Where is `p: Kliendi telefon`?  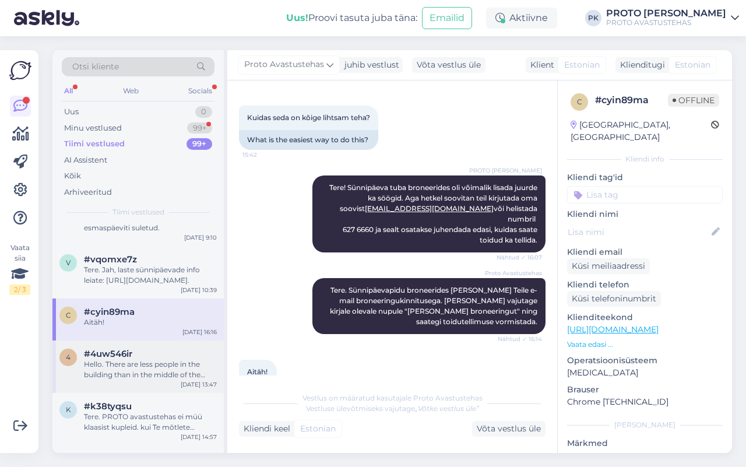 p: Kliendi telefon is located at coordinates (644, 284).